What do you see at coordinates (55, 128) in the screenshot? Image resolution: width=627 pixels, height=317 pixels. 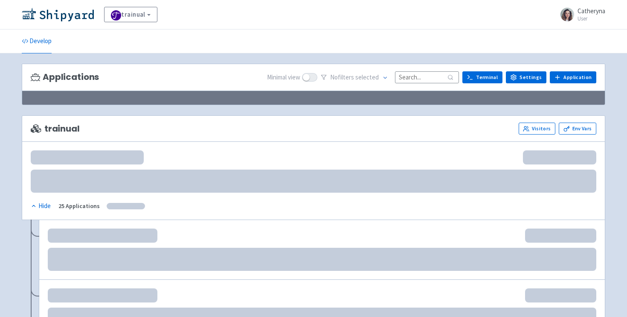 I see `span: trainual` at bounding box center [55, 128].